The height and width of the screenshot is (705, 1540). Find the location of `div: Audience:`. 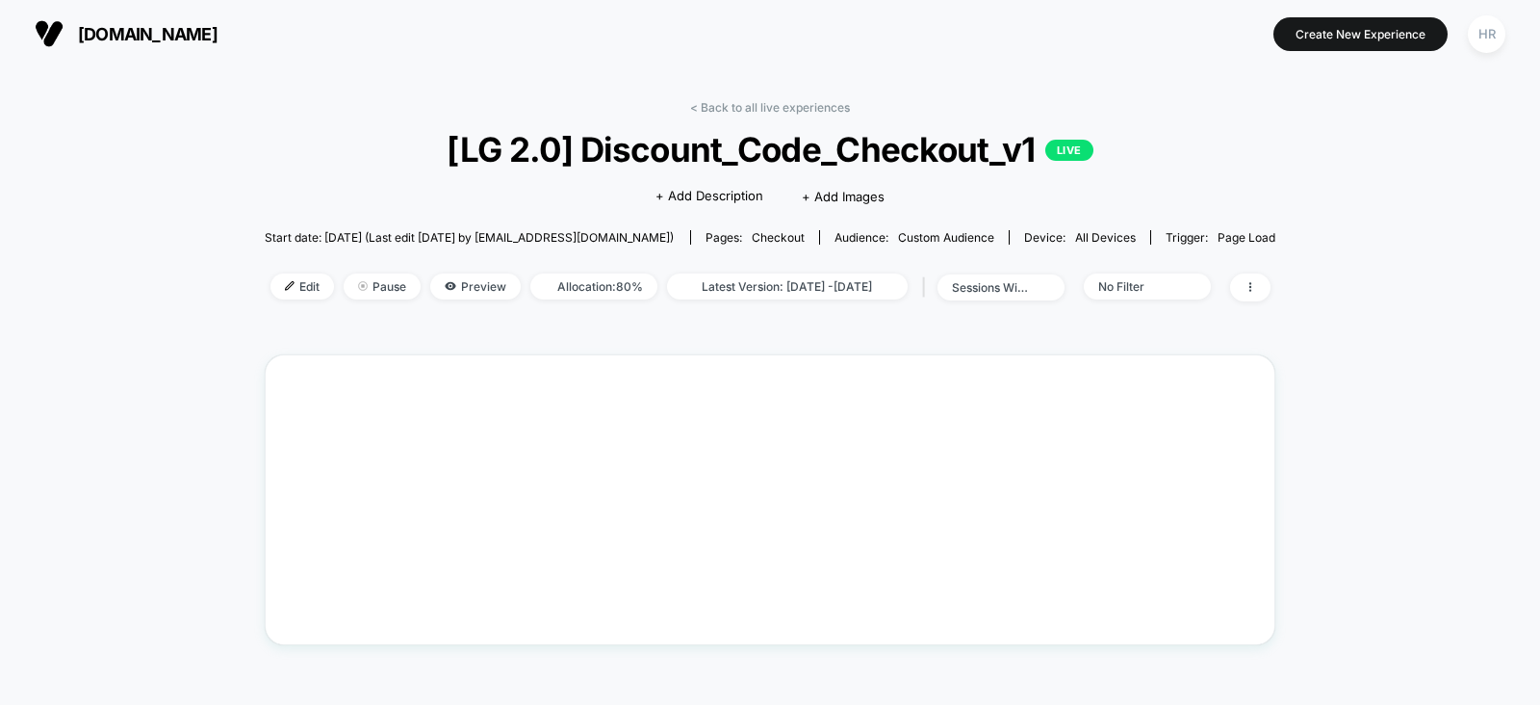

div: Audience: is located at coordinates (914, 237).